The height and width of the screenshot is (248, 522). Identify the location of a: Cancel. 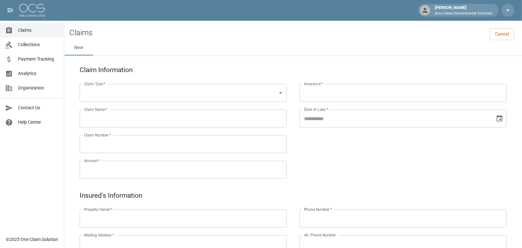
(502, 34).